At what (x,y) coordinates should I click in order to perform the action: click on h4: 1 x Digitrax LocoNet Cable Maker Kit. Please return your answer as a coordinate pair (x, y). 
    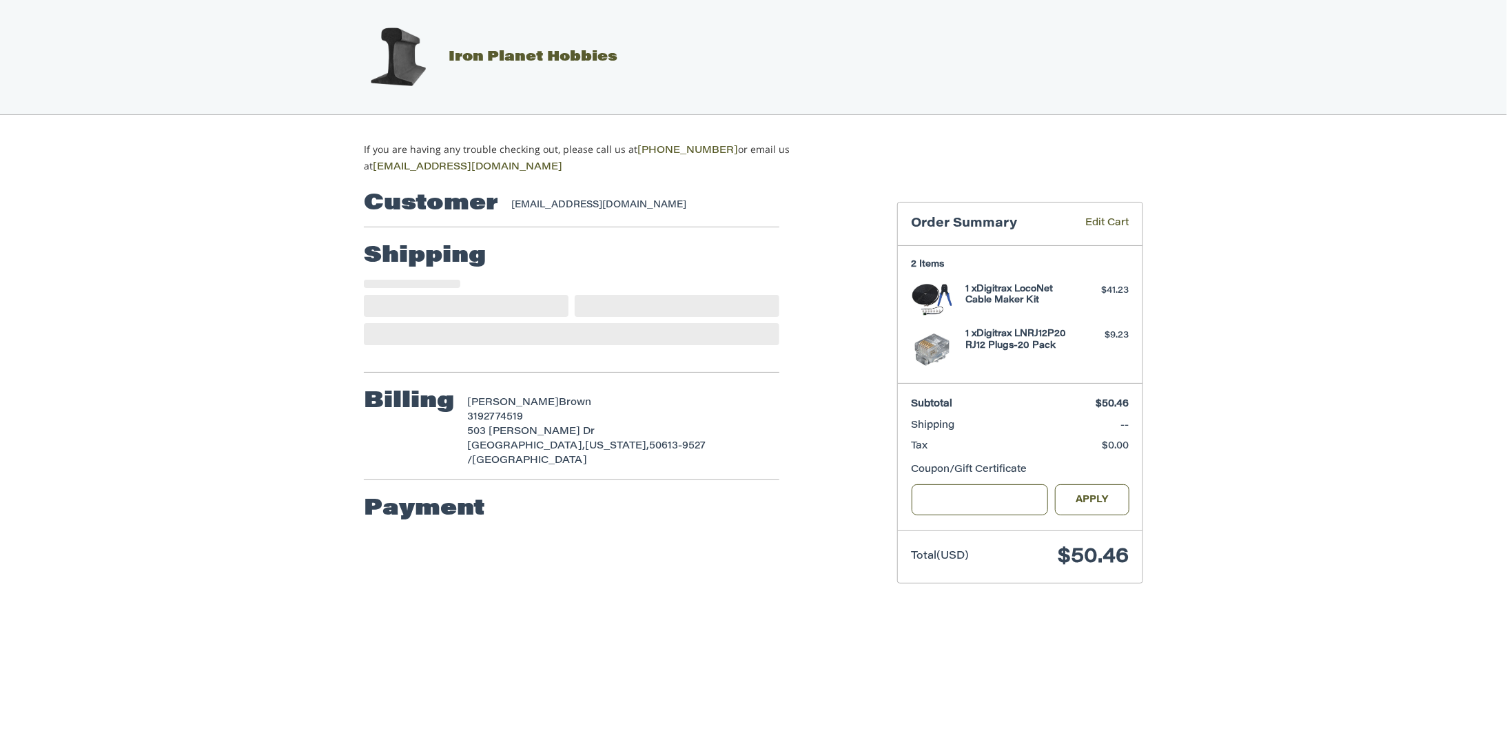
    Looking at the image, I should click on (1018, 295).